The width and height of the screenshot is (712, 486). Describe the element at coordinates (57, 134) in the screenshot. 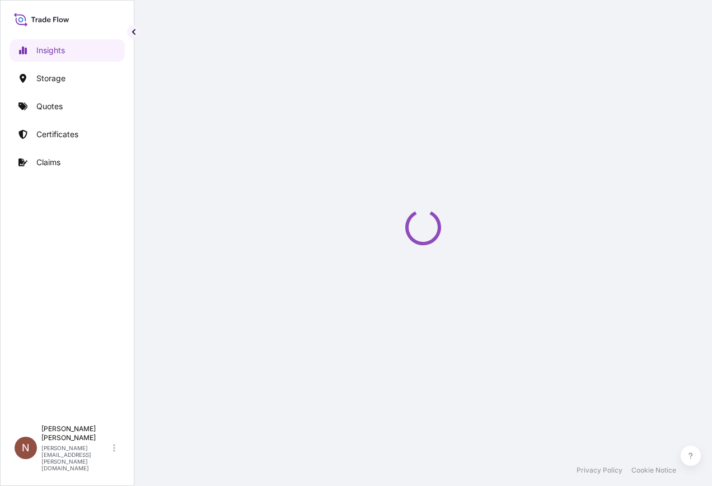

I see `p: Certificates` at that location.